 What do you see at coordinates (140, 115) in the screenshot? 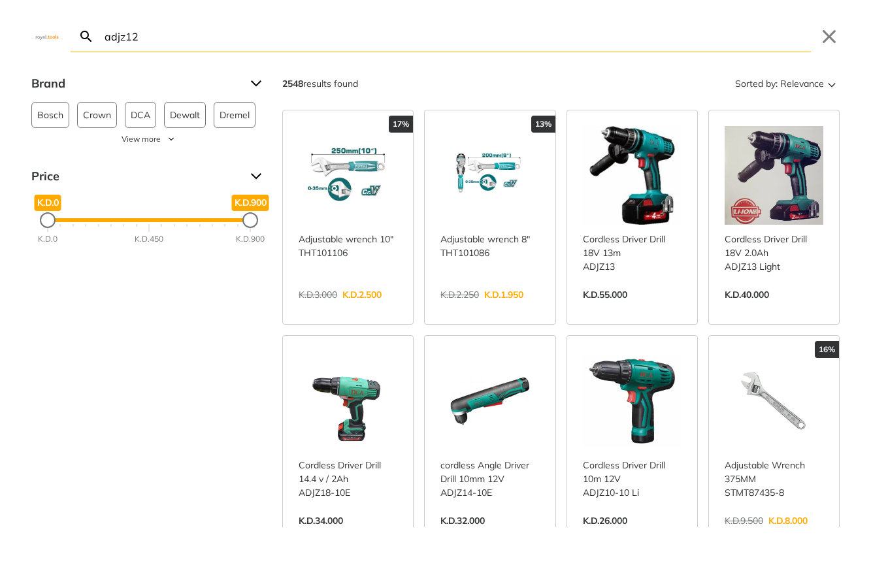
I see `span: DCA` at bounding box center [140, 115].